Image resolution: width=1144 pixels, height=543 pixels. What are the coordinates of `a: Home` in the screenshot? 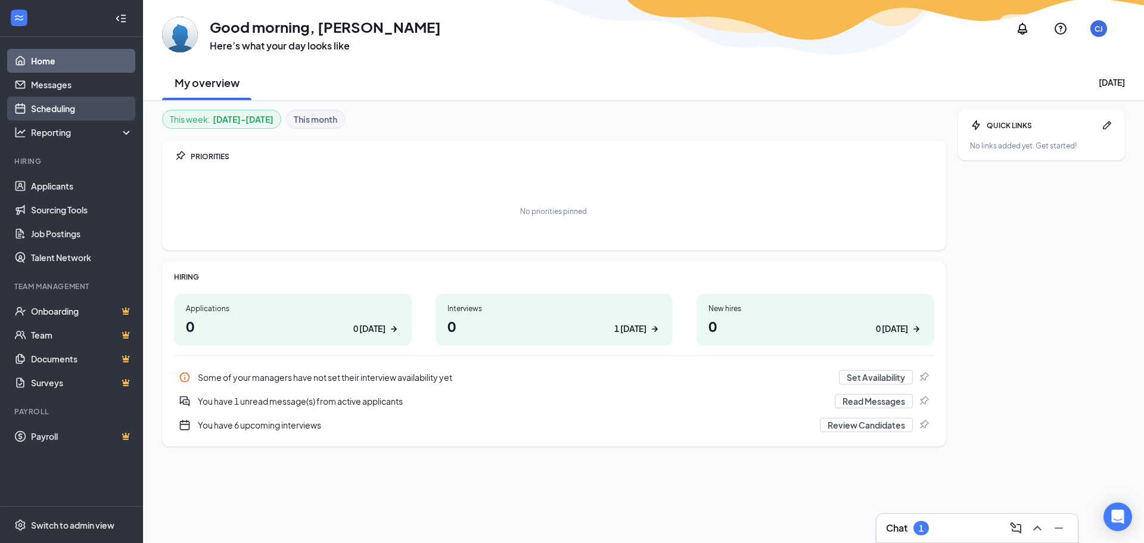 It's located at (82, 61).